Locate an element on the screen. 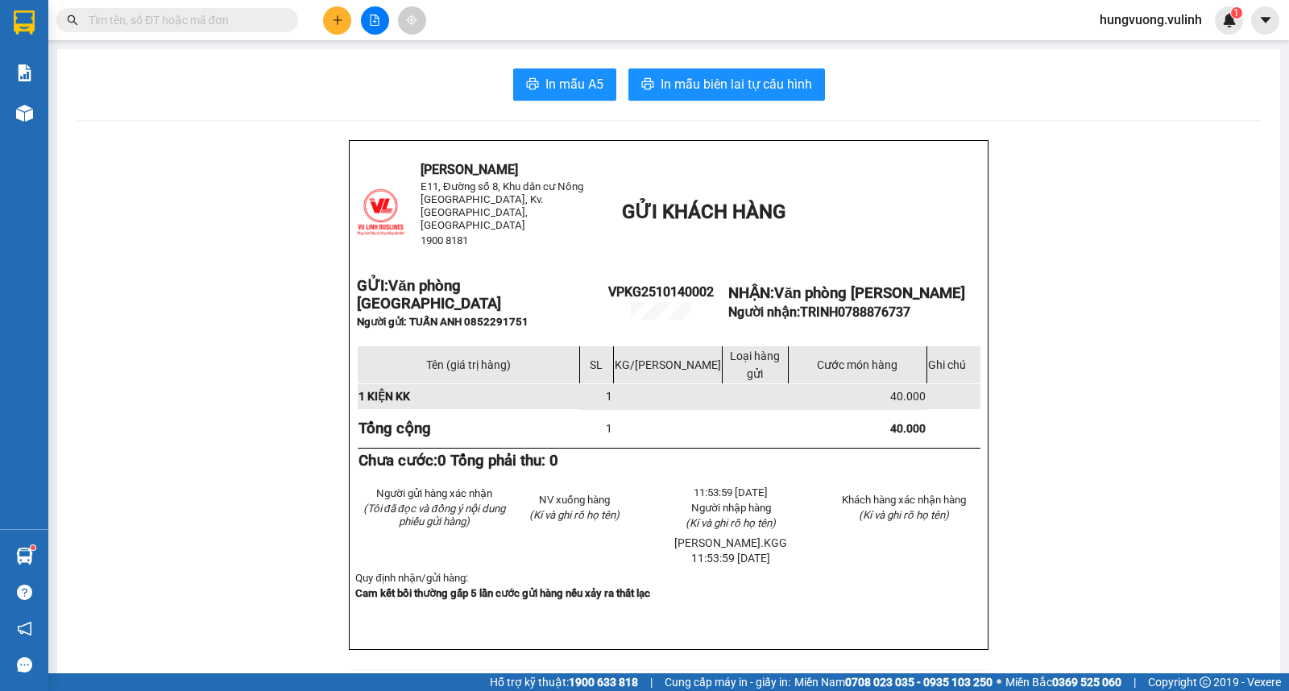 The width and height of the screenshot is (1289, 691). span: 0 Tổng phải thu: 0 is located at coordinates (498, 461).